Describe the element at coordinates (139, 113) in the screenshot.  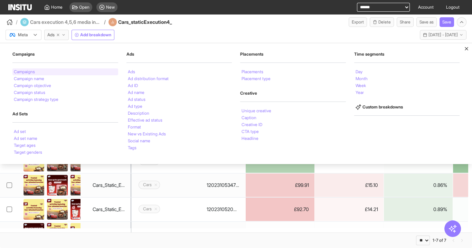
I see `li: Description` at that location.